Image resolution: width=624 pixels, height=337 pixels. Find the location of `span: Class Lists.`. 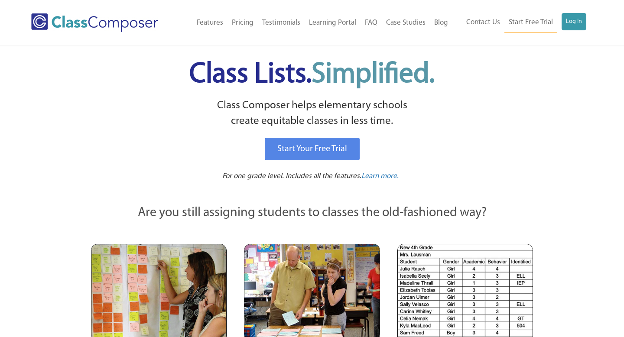

span: Class Lists. is located at coordinates (312, 75).